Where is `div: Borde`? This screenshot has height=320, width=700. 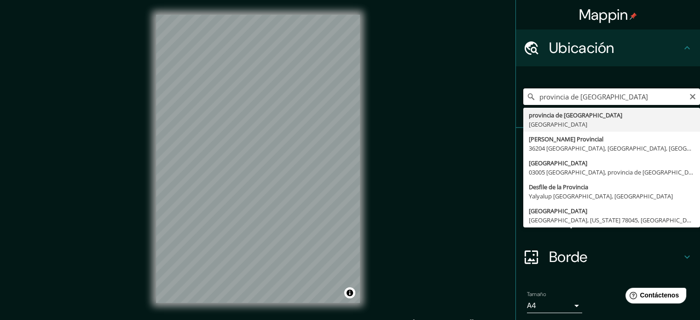
div: Borde is located at coordinates (608, 257).